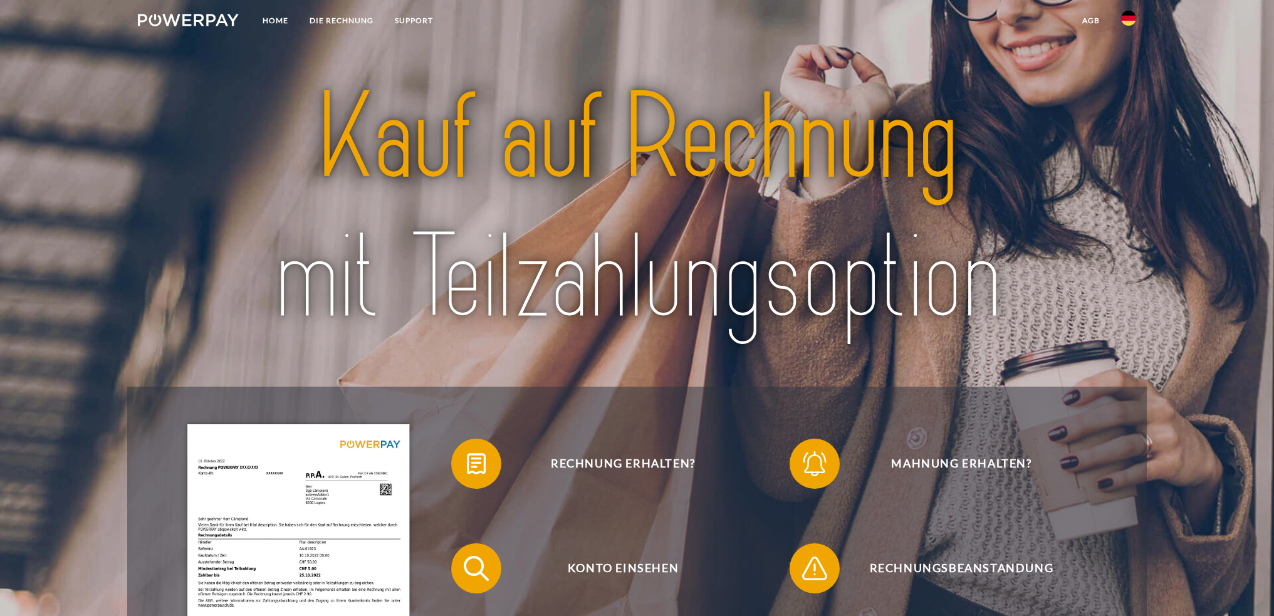  I want to click on img: qb_bell.svg, so click(815, 464).